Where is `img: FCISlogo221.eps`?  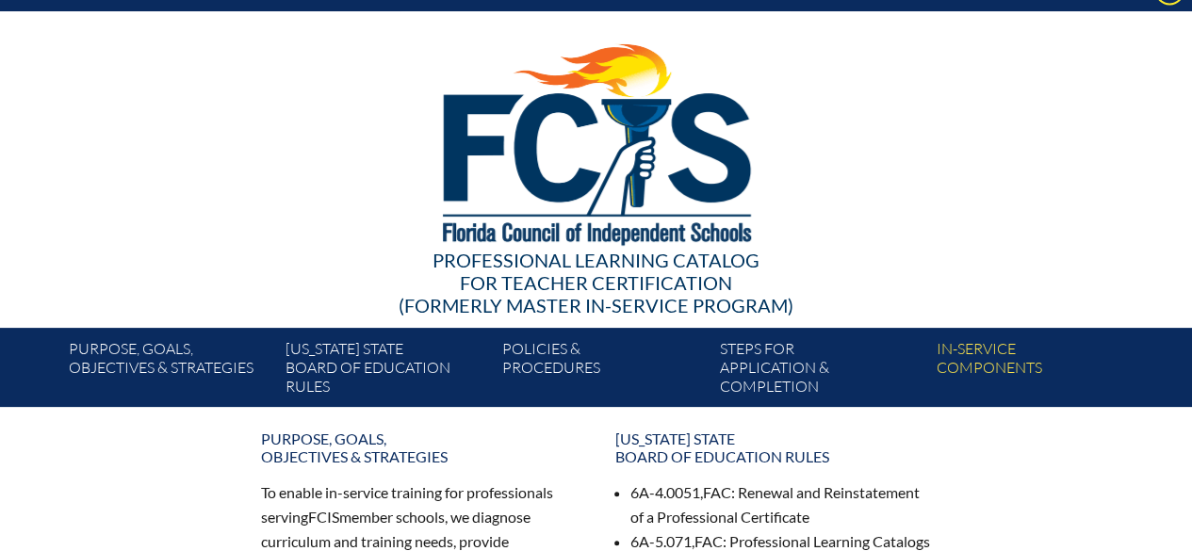 img: FCISlogo221.eps is located at coordinates (596, 139).